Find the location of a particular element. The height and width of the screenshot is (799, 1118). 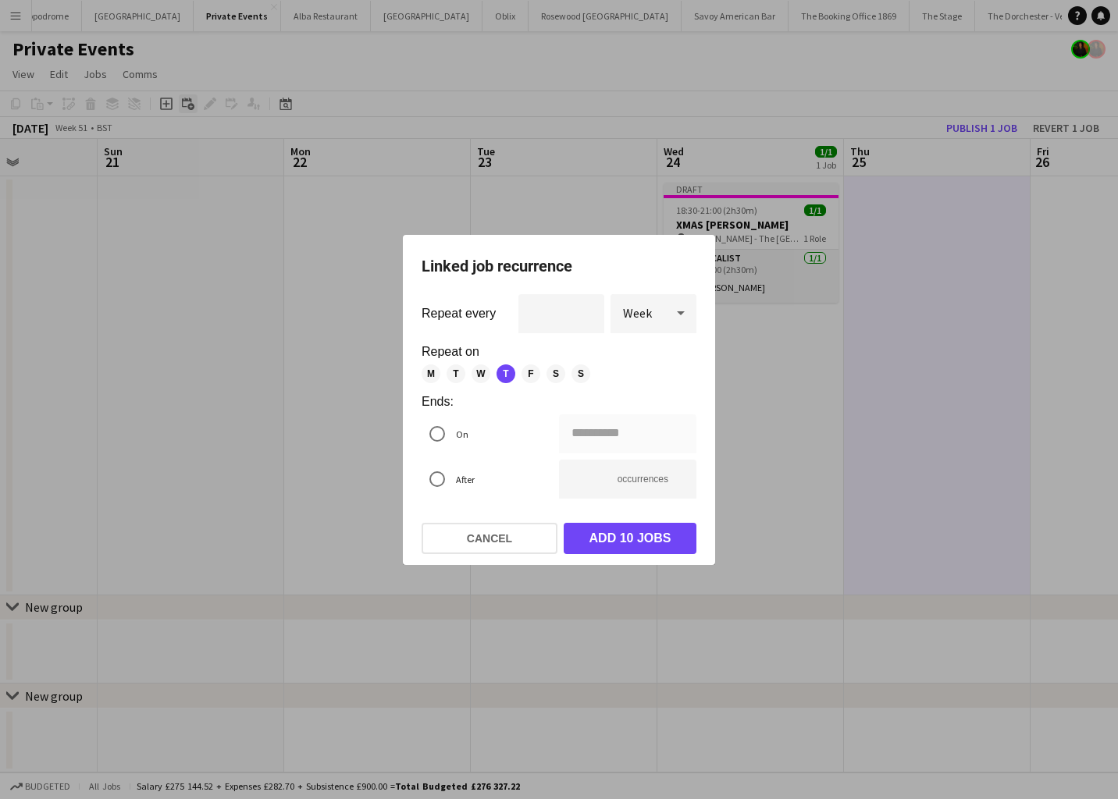

label: After is located at coordinates (464, 478).